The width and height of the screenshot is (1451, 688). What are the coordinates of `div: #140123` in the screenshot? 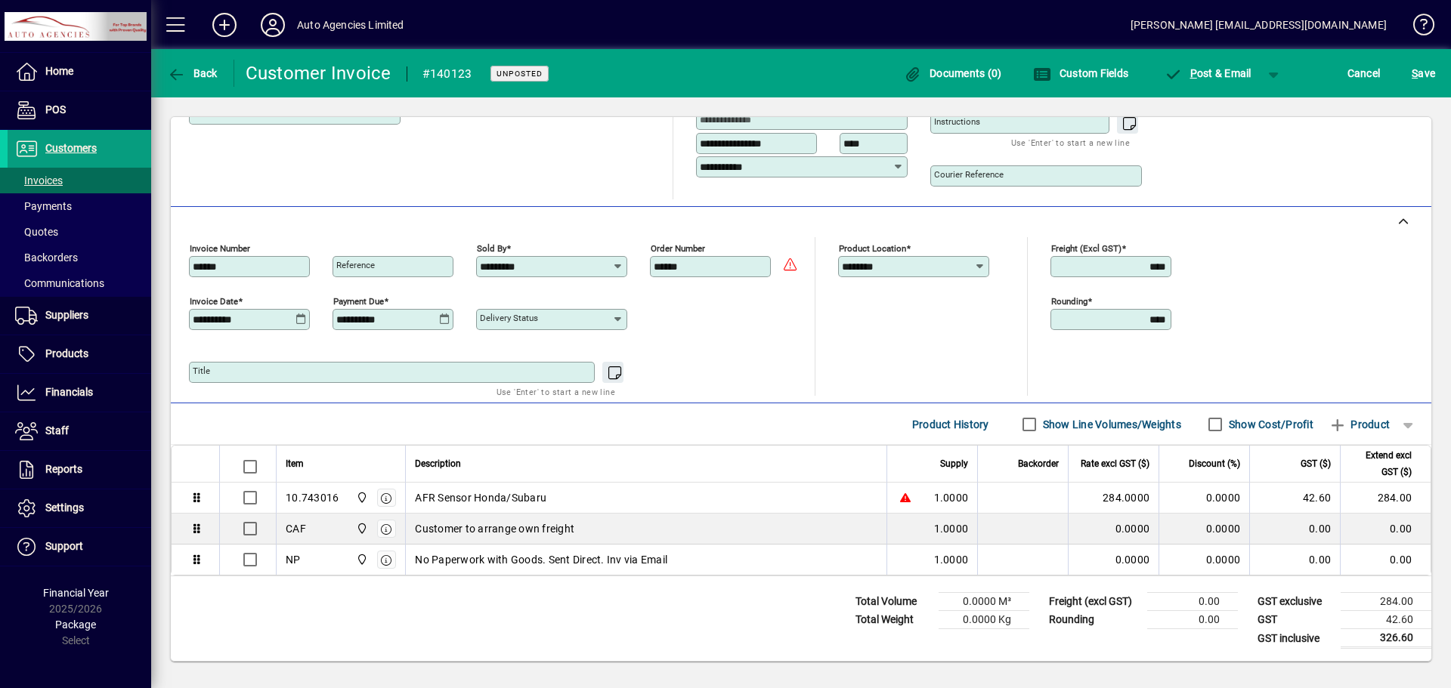 It's located at (447, 74).